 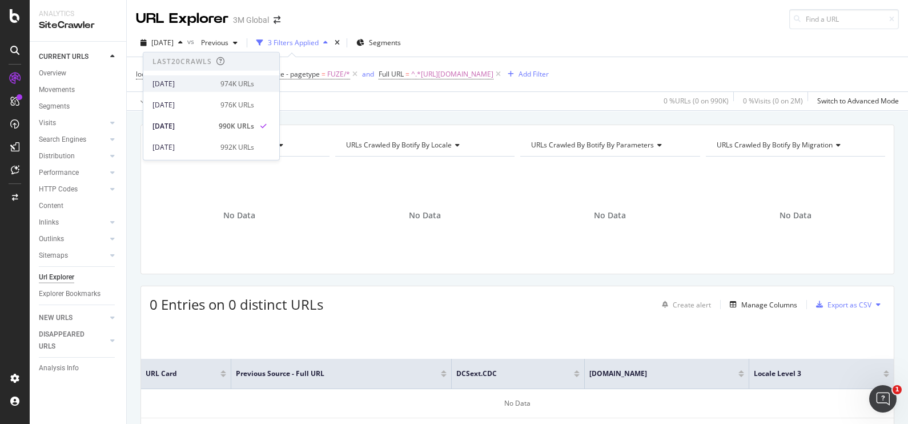 What do you see at coordinates (49, 222) in the screenshot?
I see `div: Inlinks` at bounding box center [49, 222].